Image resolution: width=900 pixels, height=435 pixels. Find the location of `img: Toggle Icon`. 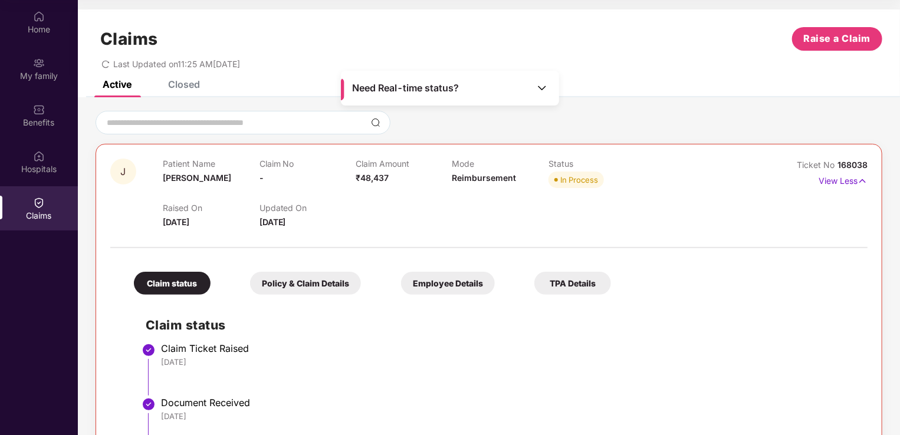

img: Toggle Icon is located at coordinates (542, 88).